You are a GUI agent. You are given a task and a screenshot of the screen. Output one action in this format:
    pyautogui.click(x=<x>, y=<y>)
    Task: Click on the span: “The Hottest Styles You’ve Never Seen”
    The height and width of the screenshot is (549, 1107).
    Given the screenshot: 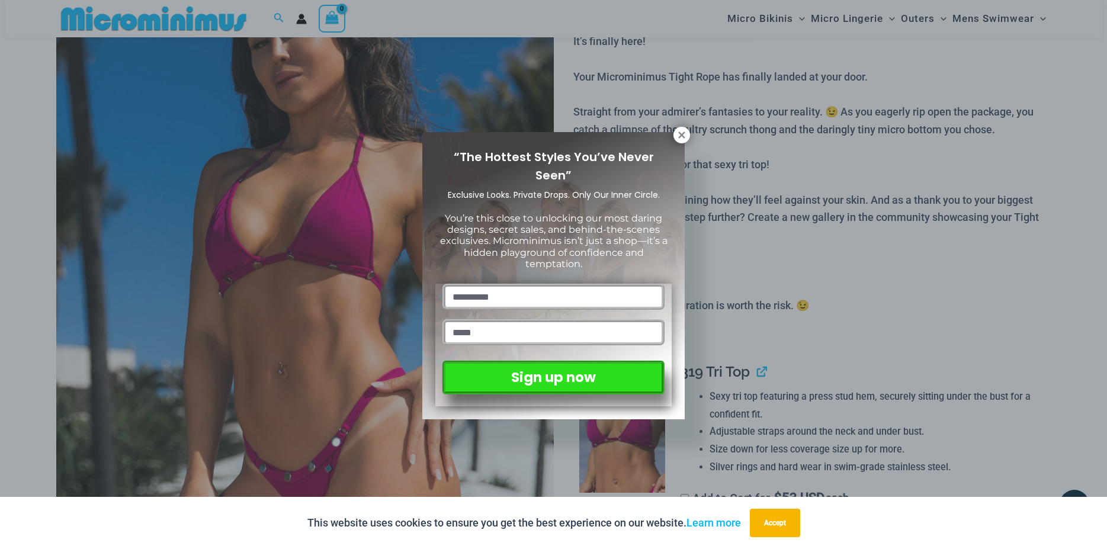 What is the action you would take?
    pyautogui.click(x=554, y=166)
    